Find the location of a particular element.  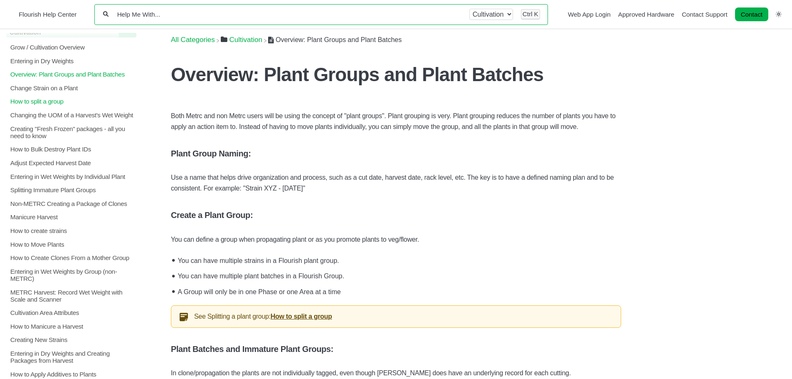

a: Grow / Cultivation Overview is located at coordinates (71, 47).